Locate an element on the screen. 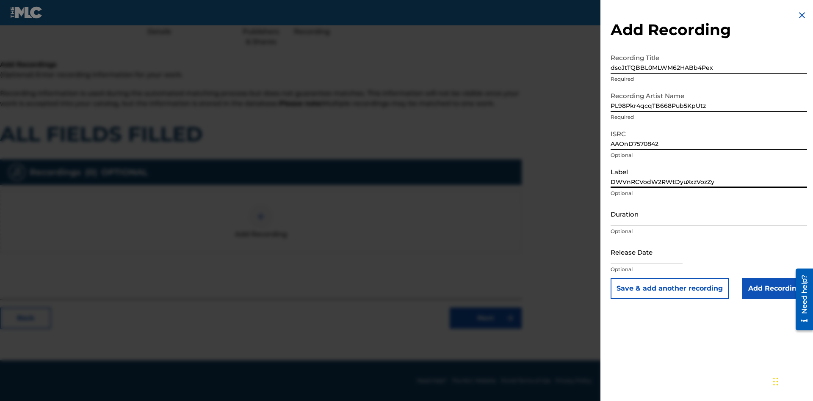  div: Open Resource Center is located at coordinates (15, 35).